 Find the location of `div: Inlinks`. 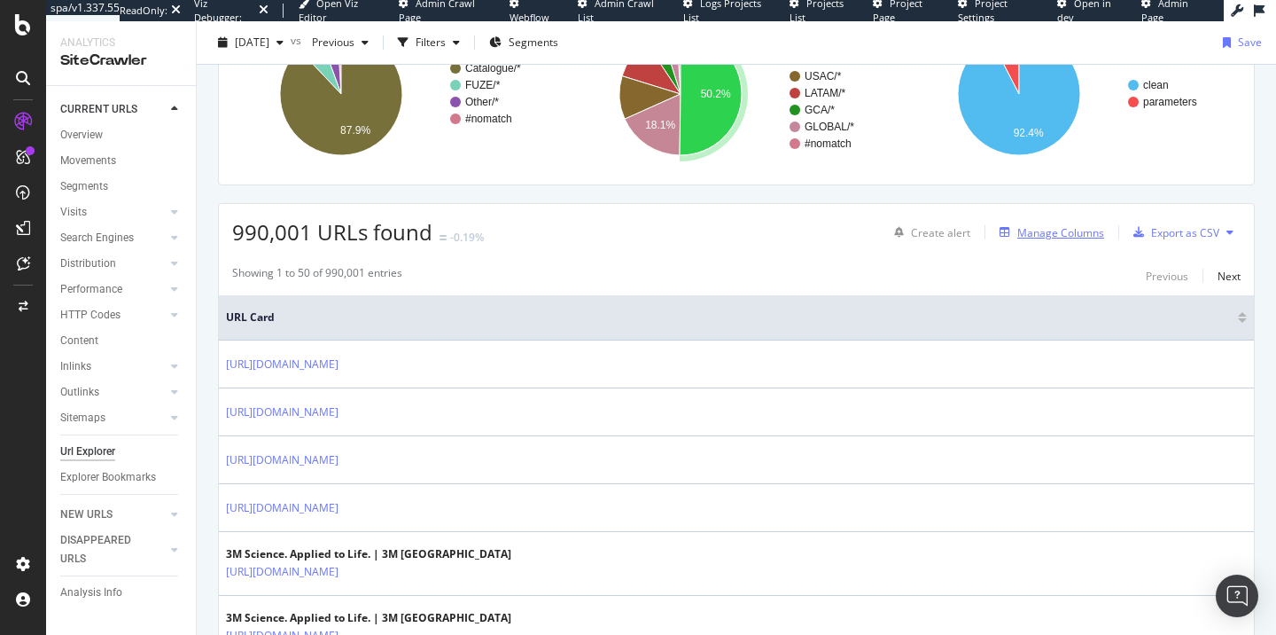

div: Inlinks is located at coordinates (75, 366).